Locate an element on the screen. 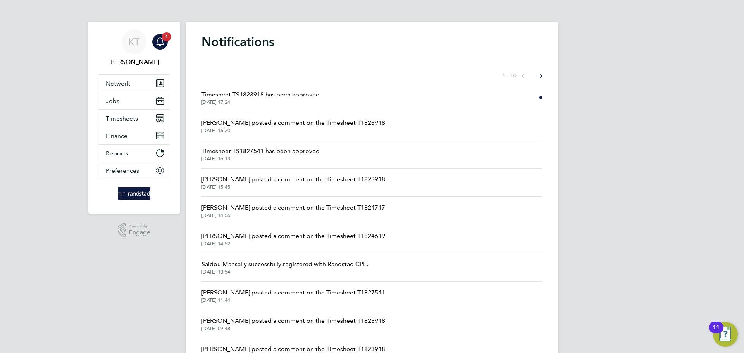 The height and width of the screenshot is (353, 744). button: Reports is located at coordinates (134, 153).